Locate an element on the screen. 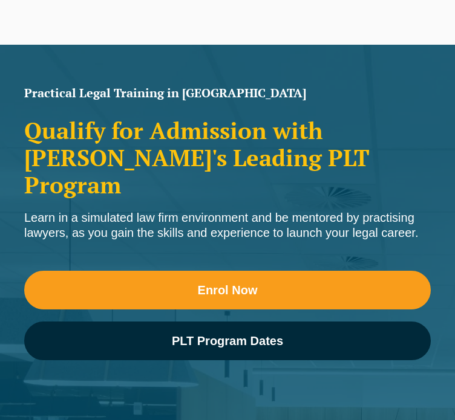  a: Enrol Now is located at coordinates (227, 290).